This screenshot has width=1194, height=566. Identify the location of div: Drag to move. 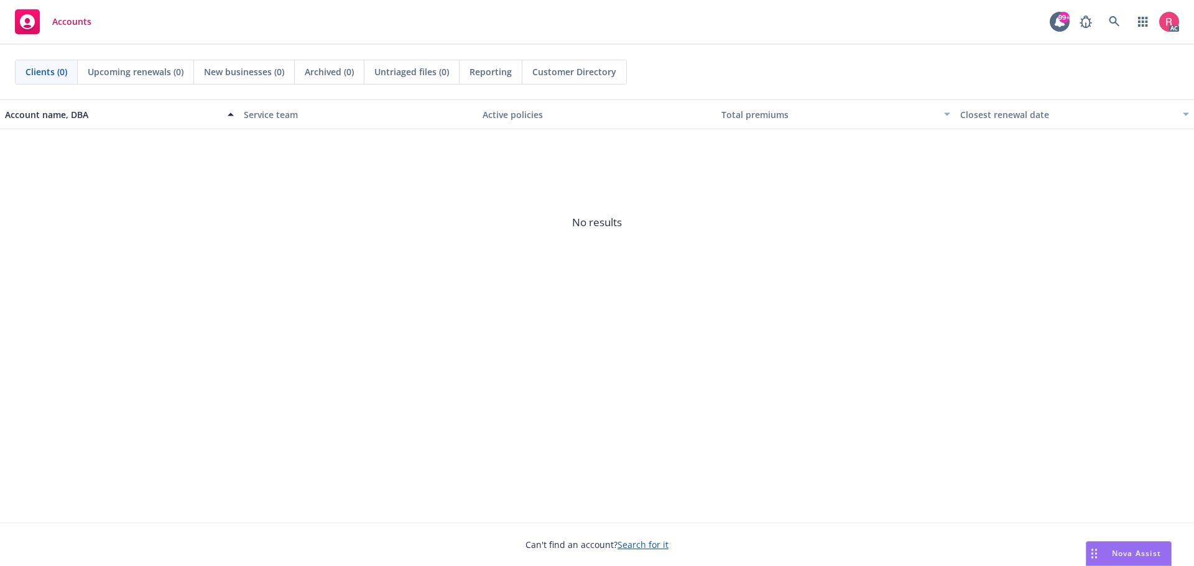
(1094, 554).